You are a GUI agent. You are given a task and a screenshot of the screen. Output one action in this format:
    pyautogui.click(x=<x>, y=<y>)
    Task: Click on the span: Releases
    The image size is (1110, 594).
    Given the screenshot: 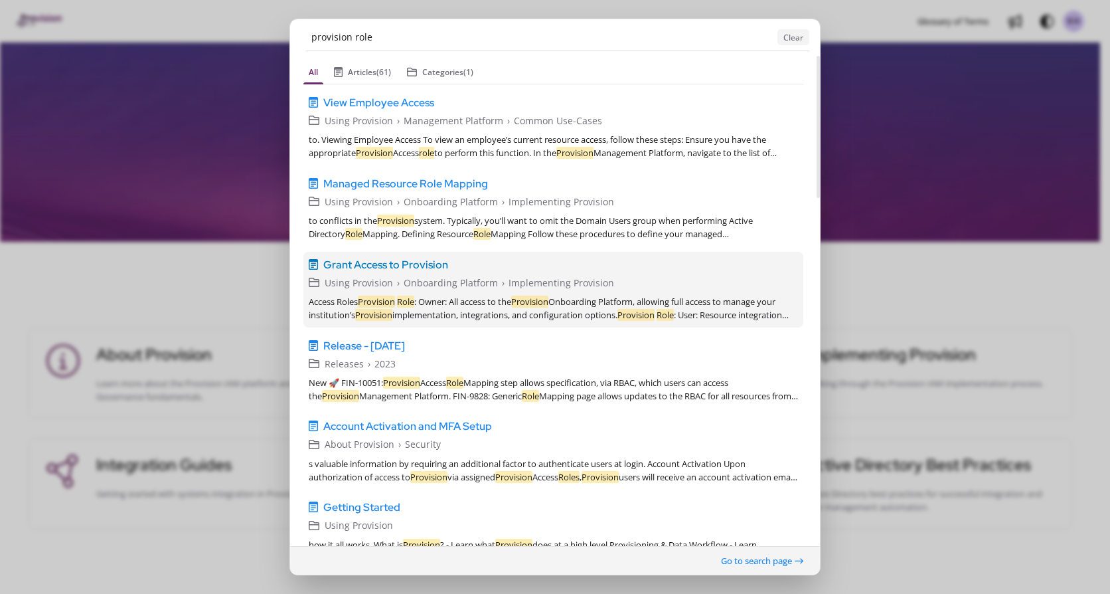 What is the action you would take?
    pyautogui.click(x=344, y=363)
    